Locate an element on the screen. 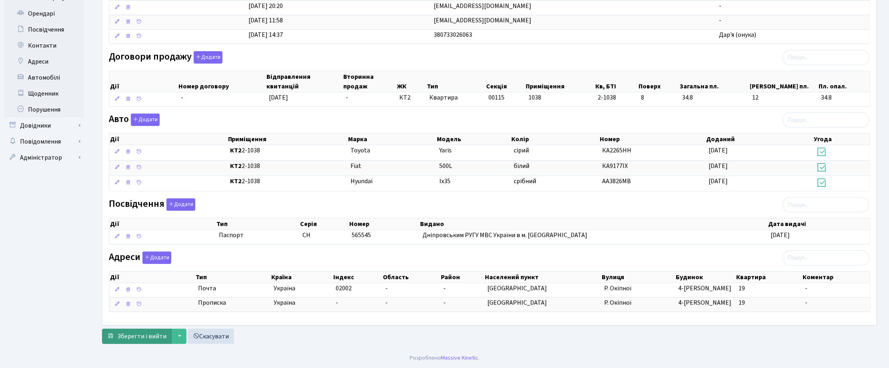 This screenshot has height=368, width=889. a: Посвідчення is located at coordinates (44, 30).